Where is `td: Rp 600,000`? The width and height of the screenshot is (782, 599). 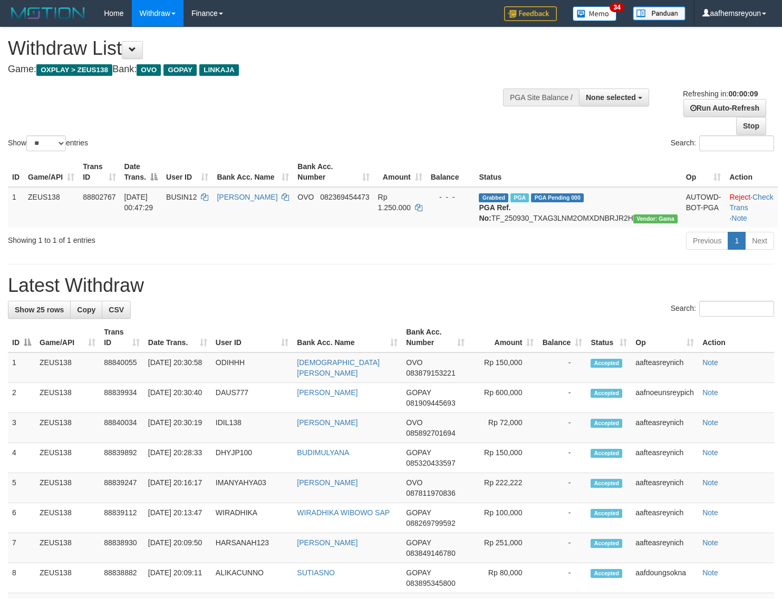
td: Rp 600,000 is located at coordinates (503, 398).